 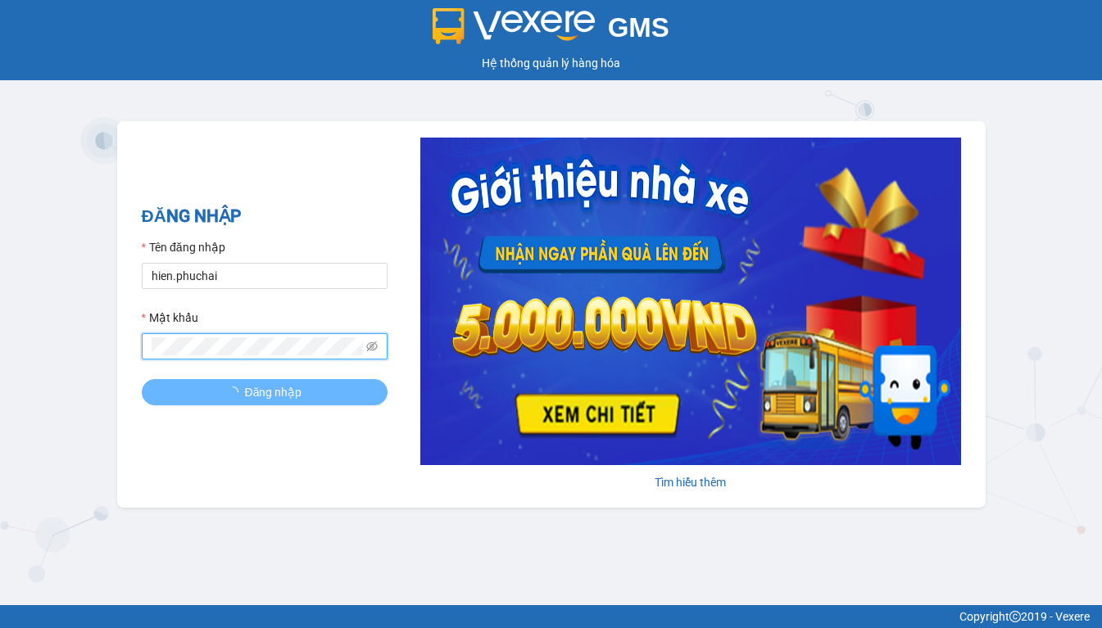 What do you see at coordinates (550, 31) in the screenshot?
I see `a: GMS` at bounding box center [550, 31].